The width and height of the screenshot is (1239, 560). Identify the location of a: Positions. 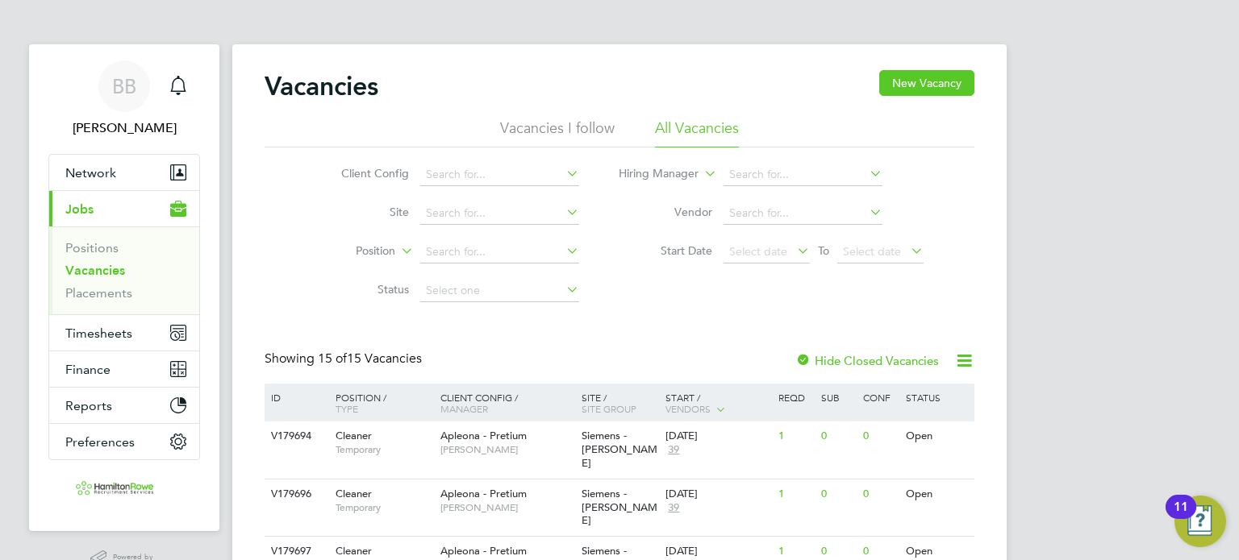
(92, 248).